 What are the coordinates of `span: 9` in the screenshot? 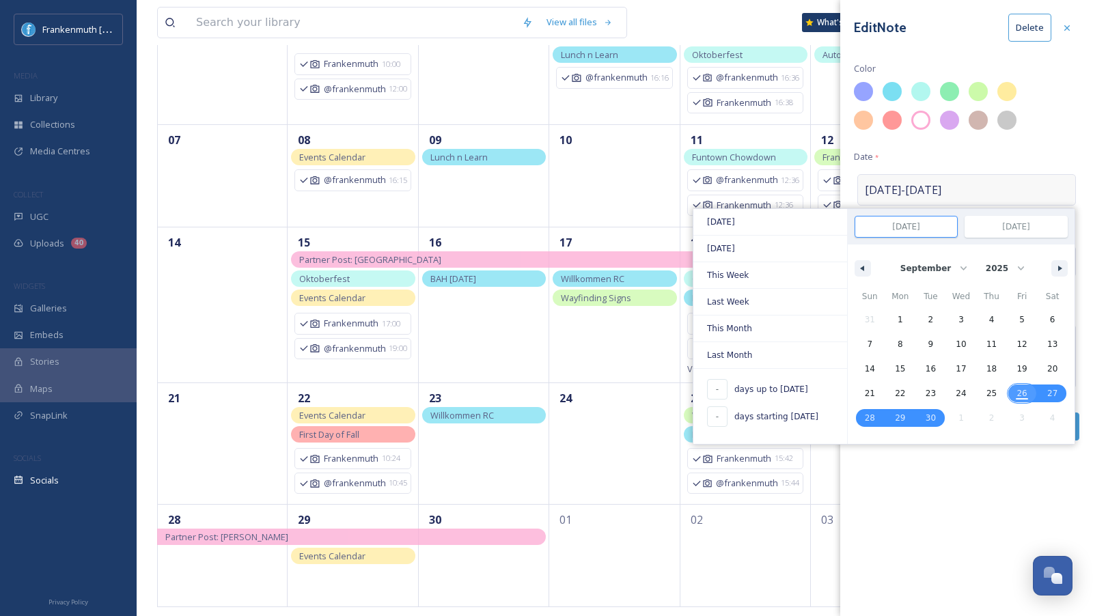 It's located at (931, 344).